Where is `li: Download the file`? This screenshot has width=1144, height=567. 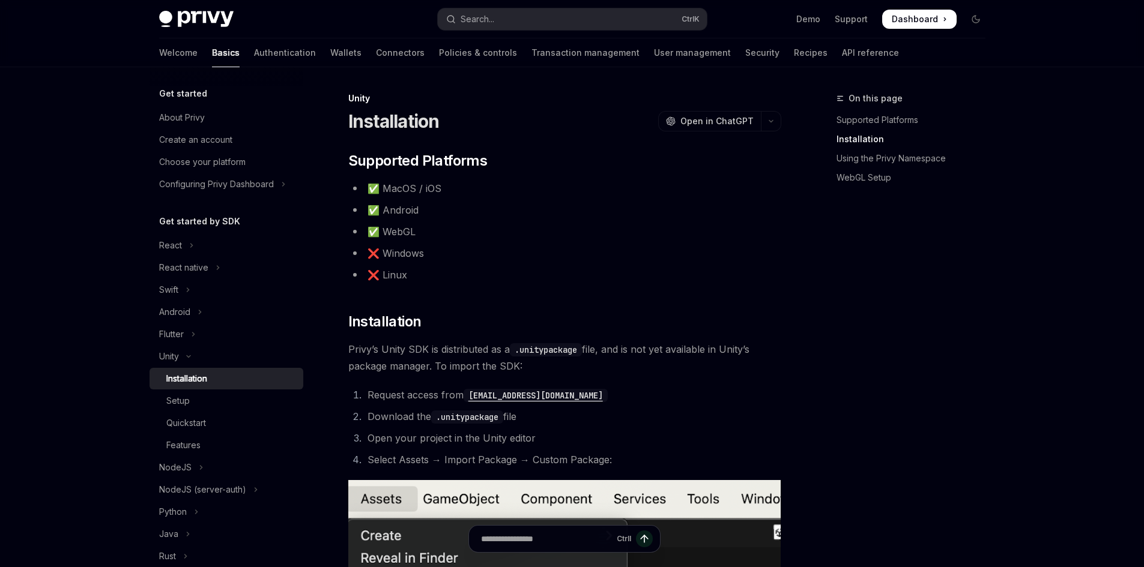 li: Download the file is located at coordinates (572, 417).